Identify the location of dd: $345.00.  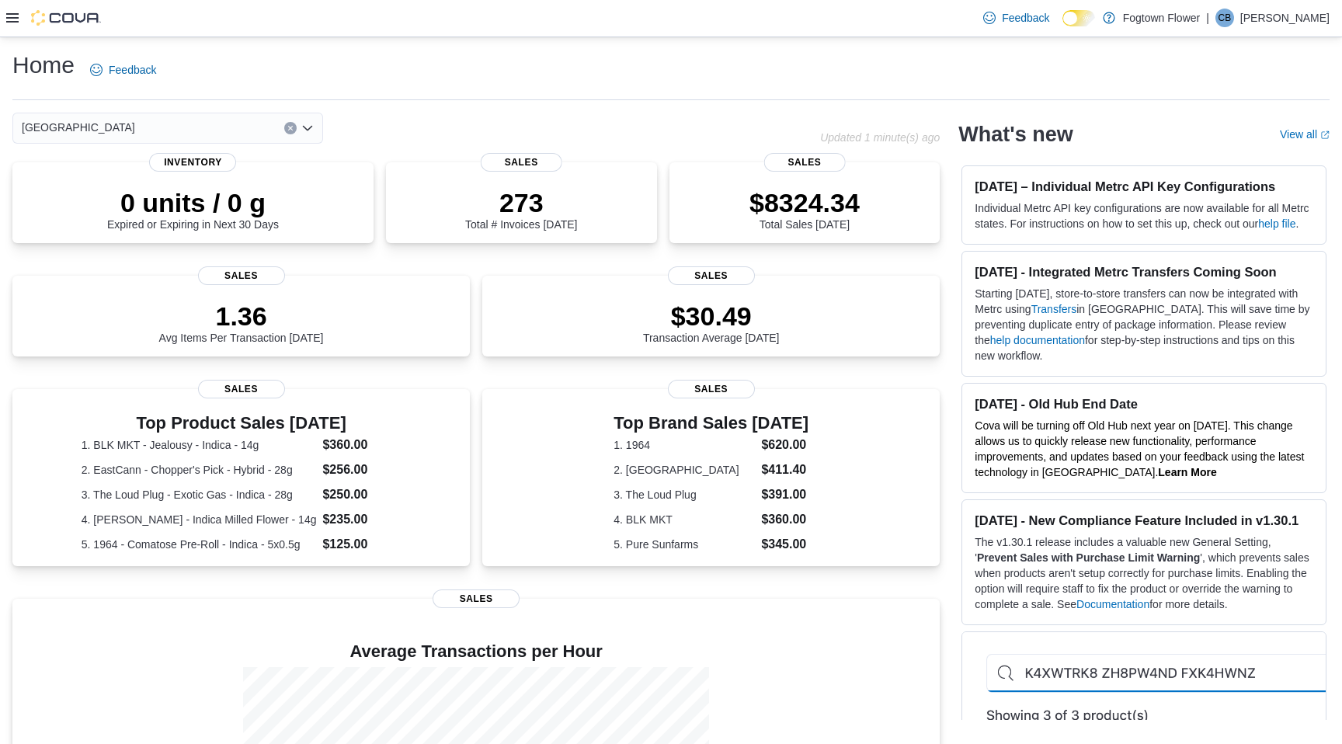
(784, 544).